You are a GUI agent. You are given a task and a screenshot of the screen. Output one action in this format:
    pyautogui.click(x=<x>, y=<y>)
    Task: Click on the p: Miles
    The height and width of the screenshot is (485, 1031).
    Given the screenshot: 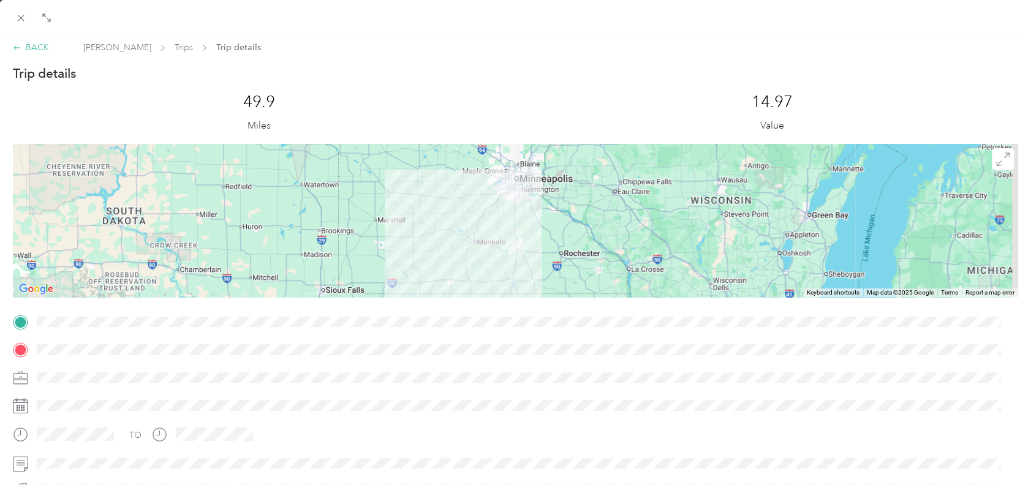 What is the action you would take?
    pyautogui.click(x=259, y=126)
    